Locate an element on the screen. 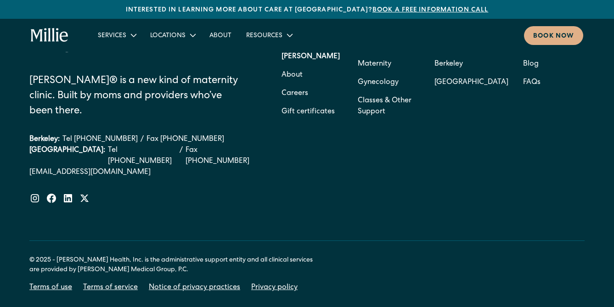 The height and width of the screenshot is (307, 614). a: Berkeley is located at coordinates (471, 64).